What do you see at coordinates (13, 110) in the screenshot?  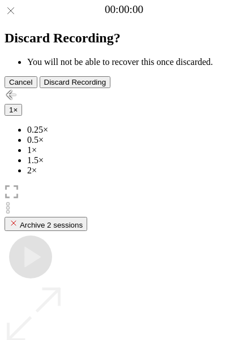 I see `button: 1×` at bounding box center [13, 110].